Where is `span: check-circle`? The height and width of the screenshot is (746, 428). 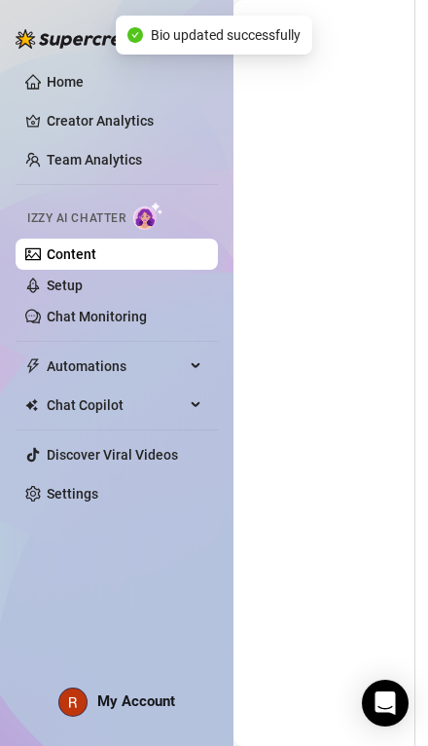
span: check-circle is located at coordinates (135, 35).